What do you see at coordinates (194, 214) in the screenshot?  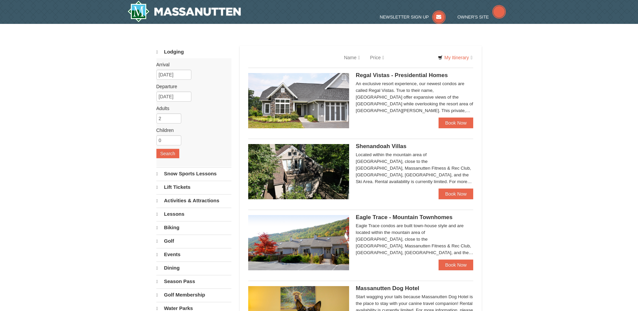 I see `a: Lessons` at bounding box center [194, 214].